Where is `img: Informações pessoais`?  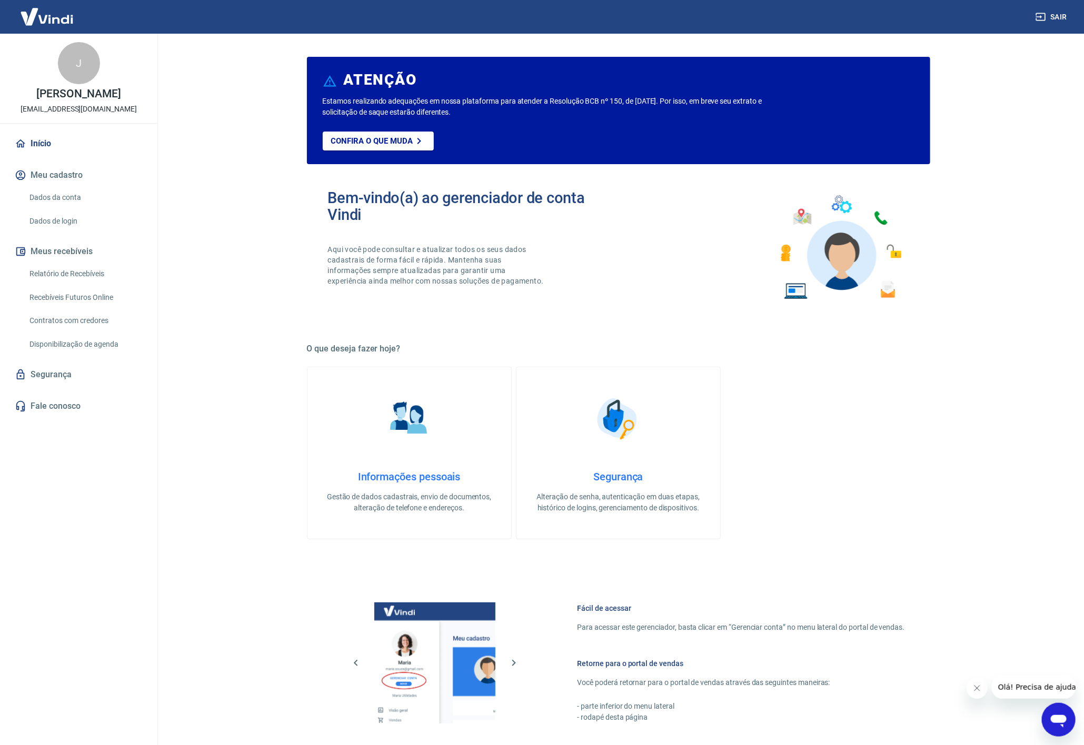
img: Informações pessoais is located at coordinates (409, 419).